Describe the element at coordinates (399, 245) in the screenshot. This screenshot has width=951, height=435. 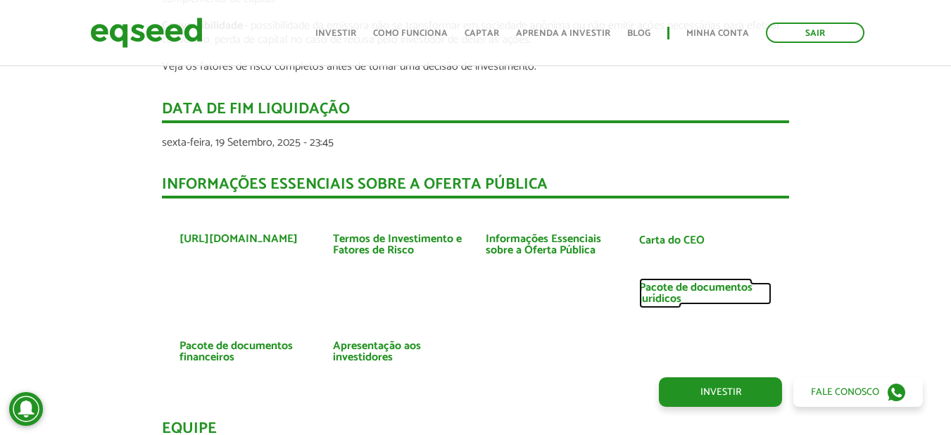
I see `a: Termos de Investimento e Fatores de Risco` at that location.